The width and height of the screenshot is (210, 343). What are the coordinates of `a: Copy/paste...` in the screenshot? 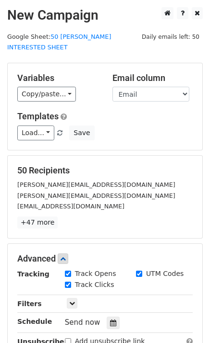 It's located at (47, 94).